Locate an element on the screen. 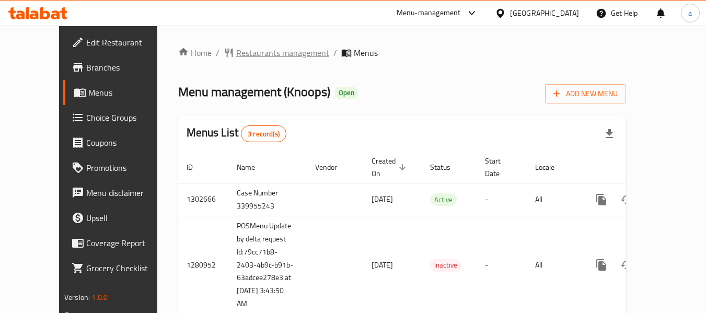  span: Open is located at coordinates (346, 93).